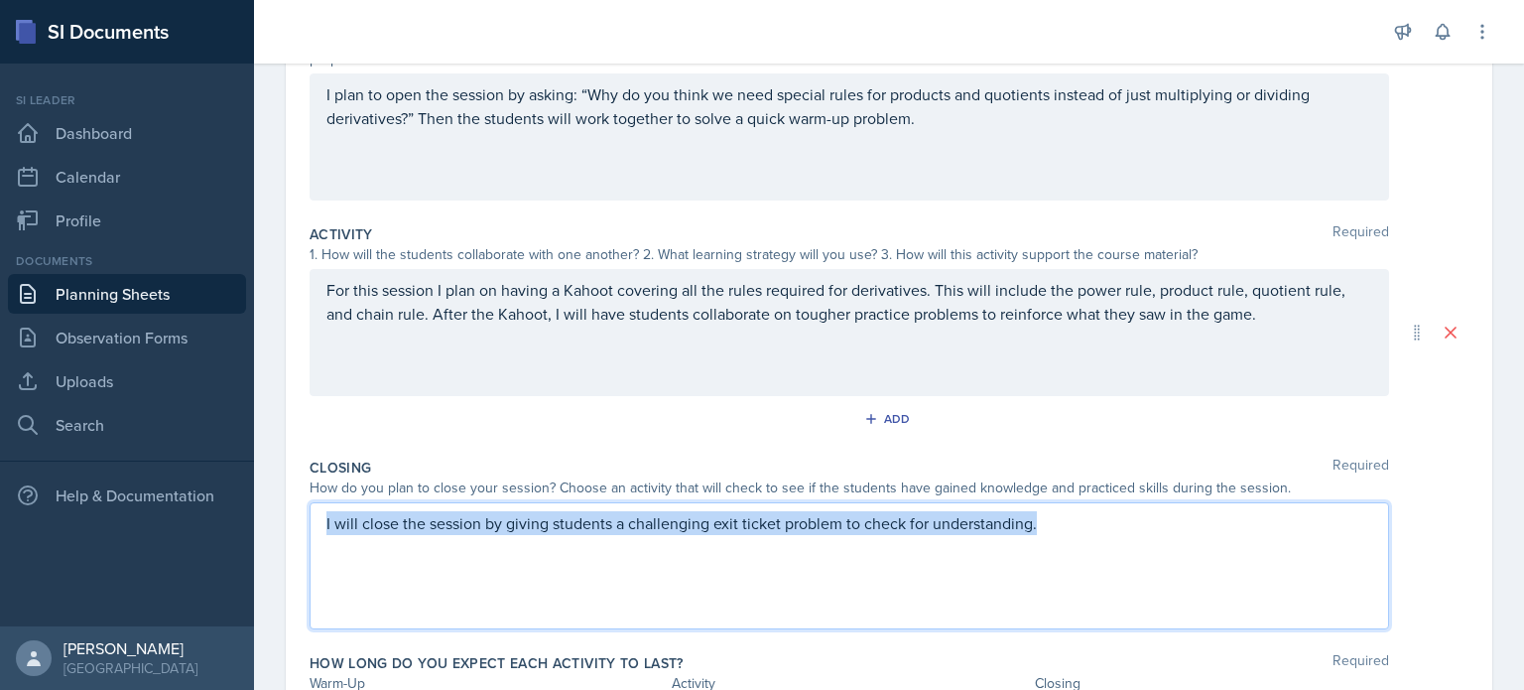  What do you see at coordinates (127, 133) in the screenshot?
I see `a: Dashboard` at bounding box center [127, 133].